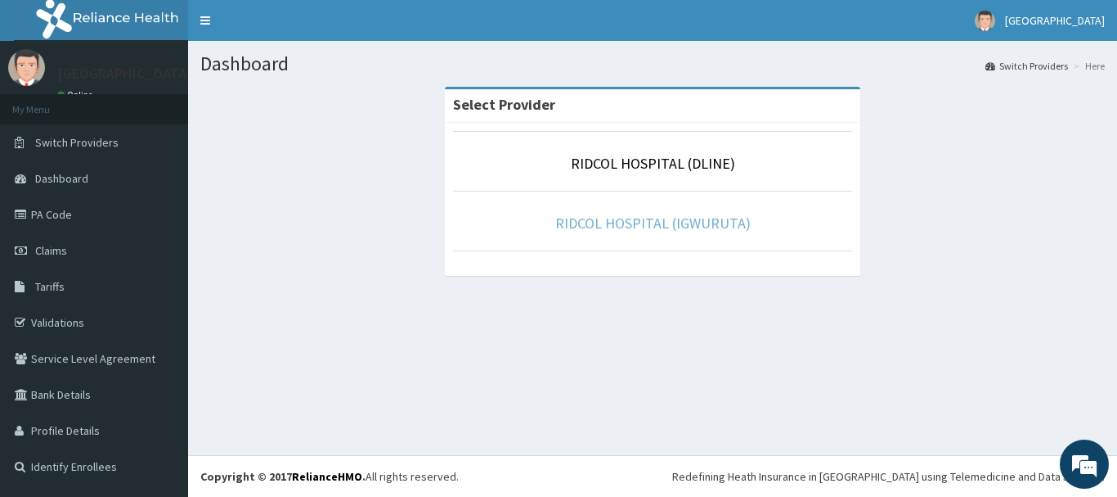 The image size is (1117, 497). I want to click on strong: Select Provider, so click(504, 104).